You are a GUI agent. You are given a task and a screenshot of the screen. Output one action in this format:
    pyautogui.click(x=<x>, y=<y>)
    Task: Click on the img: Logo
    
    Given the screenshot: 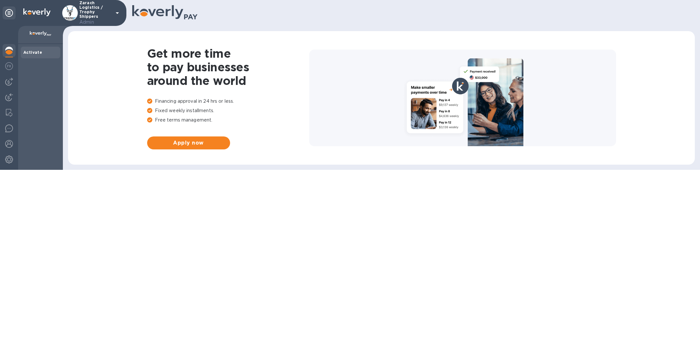 What is the action you would take?
    pyautogui.click(x=37, y=12)
    